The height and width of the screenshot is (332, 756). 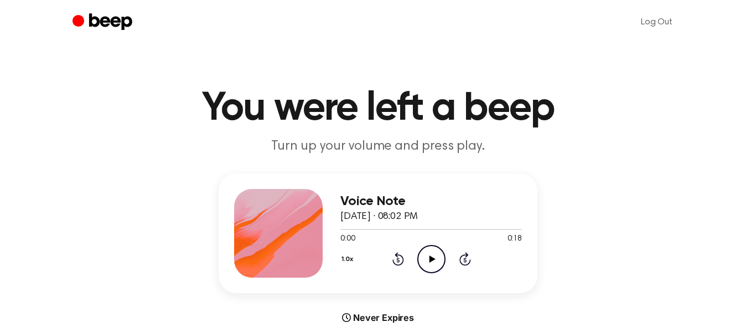 I want to click on span: 0:00, so click(x=348, y=239).